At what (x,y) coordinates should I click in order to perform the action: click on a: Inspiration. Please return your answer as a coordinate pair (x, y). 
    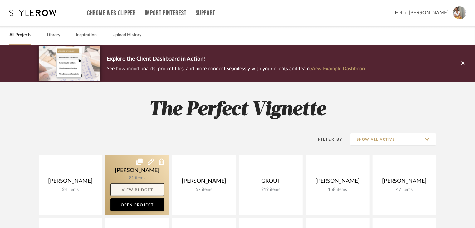
    Looking at the image, I should click on (86, 35).